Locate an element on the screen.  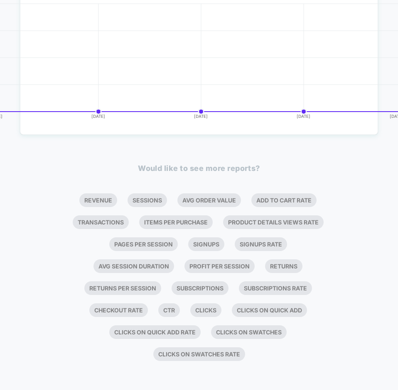
li: Items Per Purchase is located at coordinates (176, 222).